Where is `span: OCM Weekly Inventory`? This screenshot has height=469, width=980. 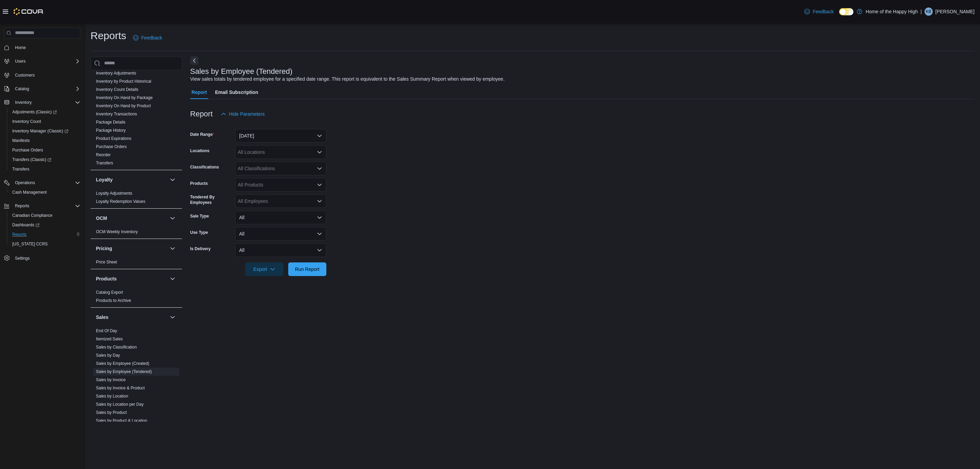
span: OCM Weekly Inventory is located at coordinates (117, 232).